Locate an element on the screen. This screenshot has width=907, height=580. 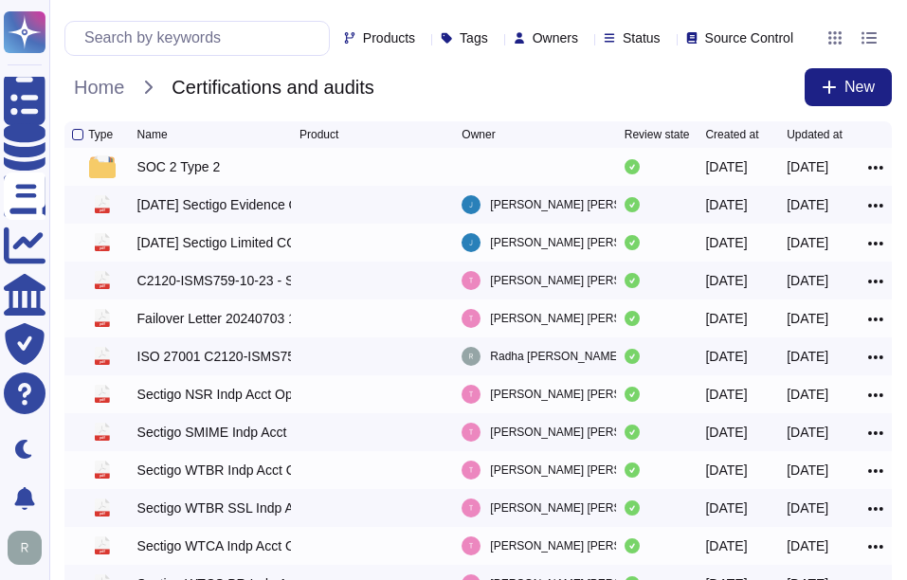
span: Created at is located at coordinates (732, 135).